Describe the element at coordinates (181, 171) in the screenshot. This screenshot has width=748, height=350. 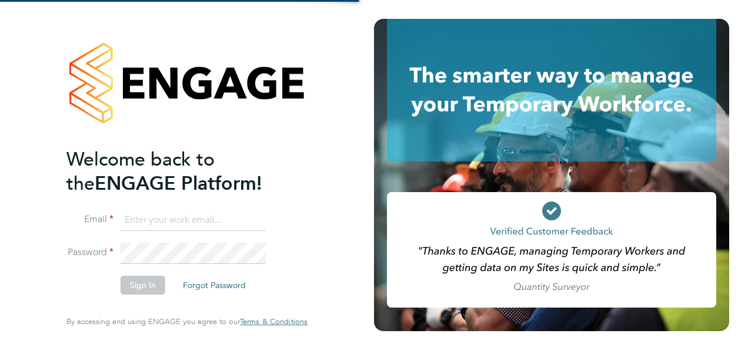
I see `h2: ENGAGE Platform!` at that location.